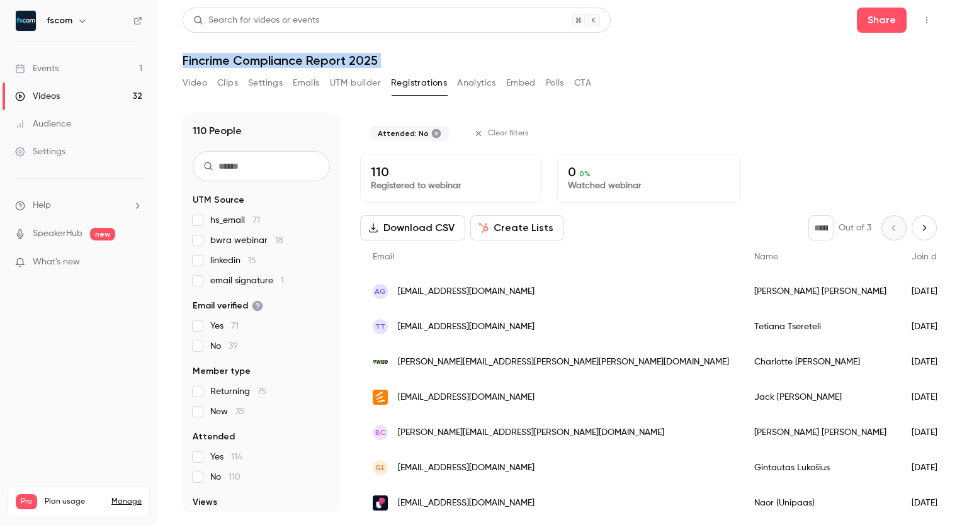 Image resolution: width=962 pixels, height=525 pixels. I want to click on span: 110, so click(234, 477).